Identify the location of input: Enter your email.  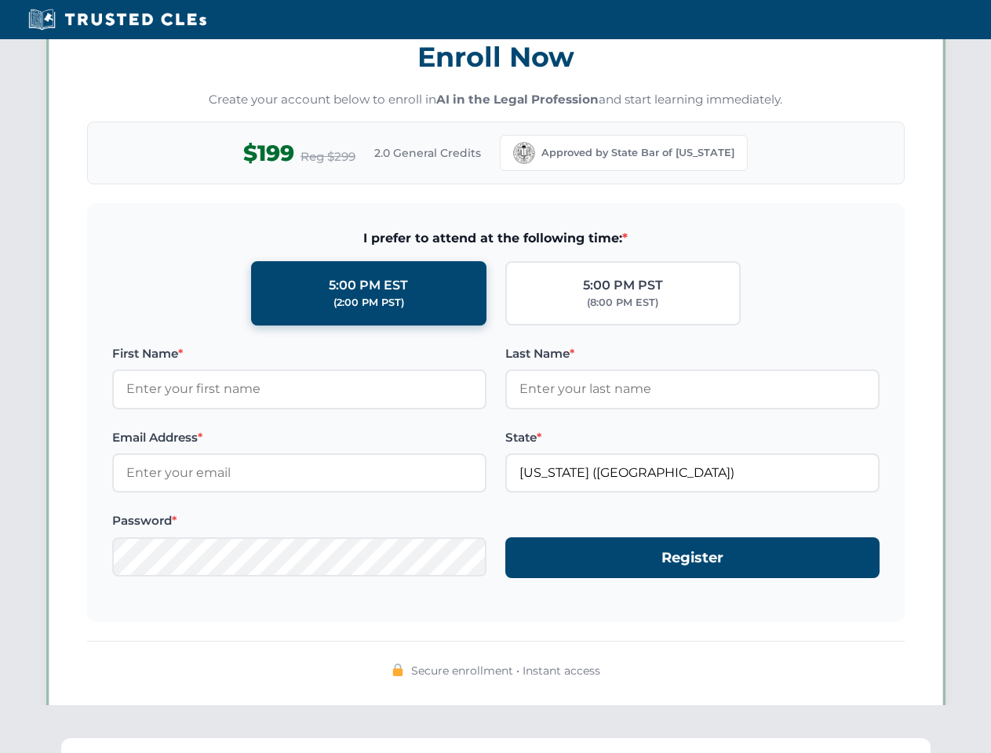
(299, 473).